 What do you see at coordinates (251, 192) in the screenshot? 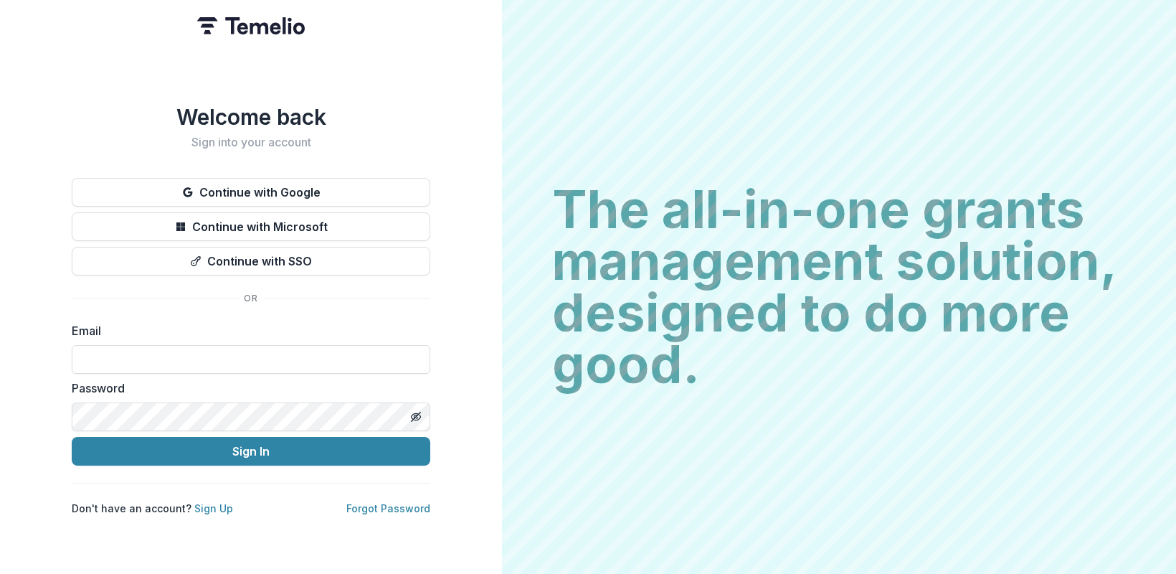
I see `button: Continue with Google` at bounding box center [251, 192].